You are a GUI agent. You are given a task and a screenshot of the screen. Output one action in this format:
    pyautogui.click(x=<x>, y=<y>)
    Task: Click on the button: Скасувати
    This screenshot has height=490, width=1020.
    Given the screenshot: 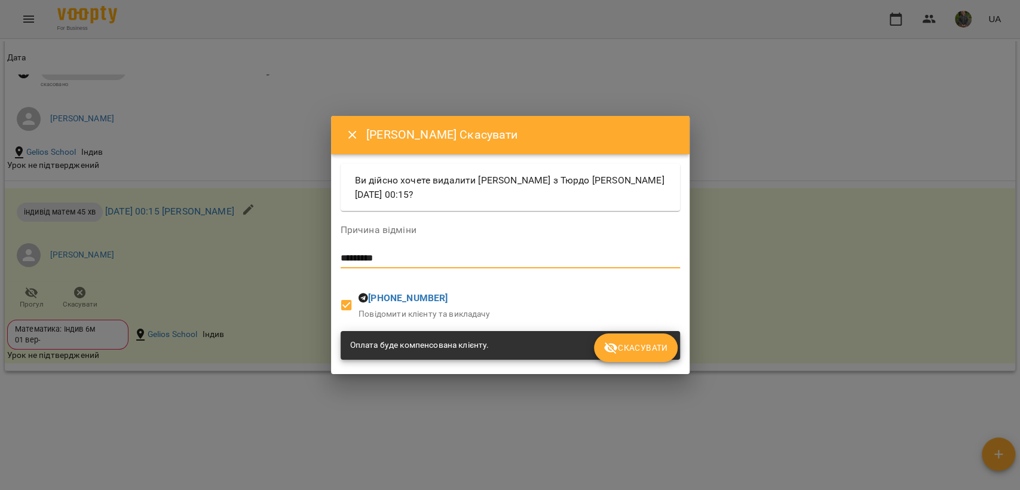 What is the action you would take?
    pyautogui.click(x=635, y=348)
    